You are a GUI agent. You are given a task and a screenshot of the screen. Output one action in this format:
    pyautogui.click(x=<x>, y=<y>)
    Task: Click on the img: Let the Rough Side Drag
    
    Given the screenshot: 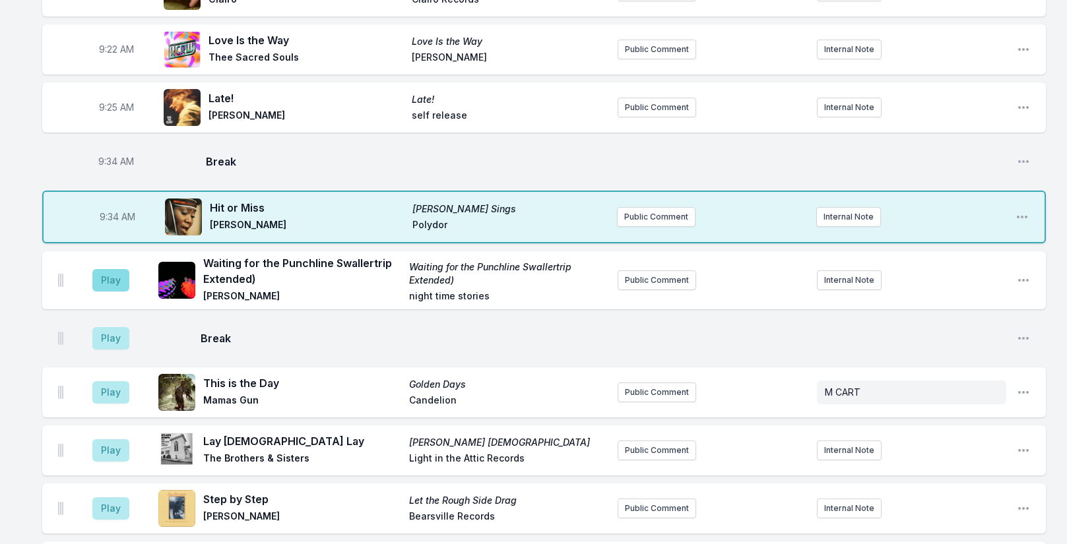 What is the action you would take?
    pyautogui.click(x=177, y=509)
    